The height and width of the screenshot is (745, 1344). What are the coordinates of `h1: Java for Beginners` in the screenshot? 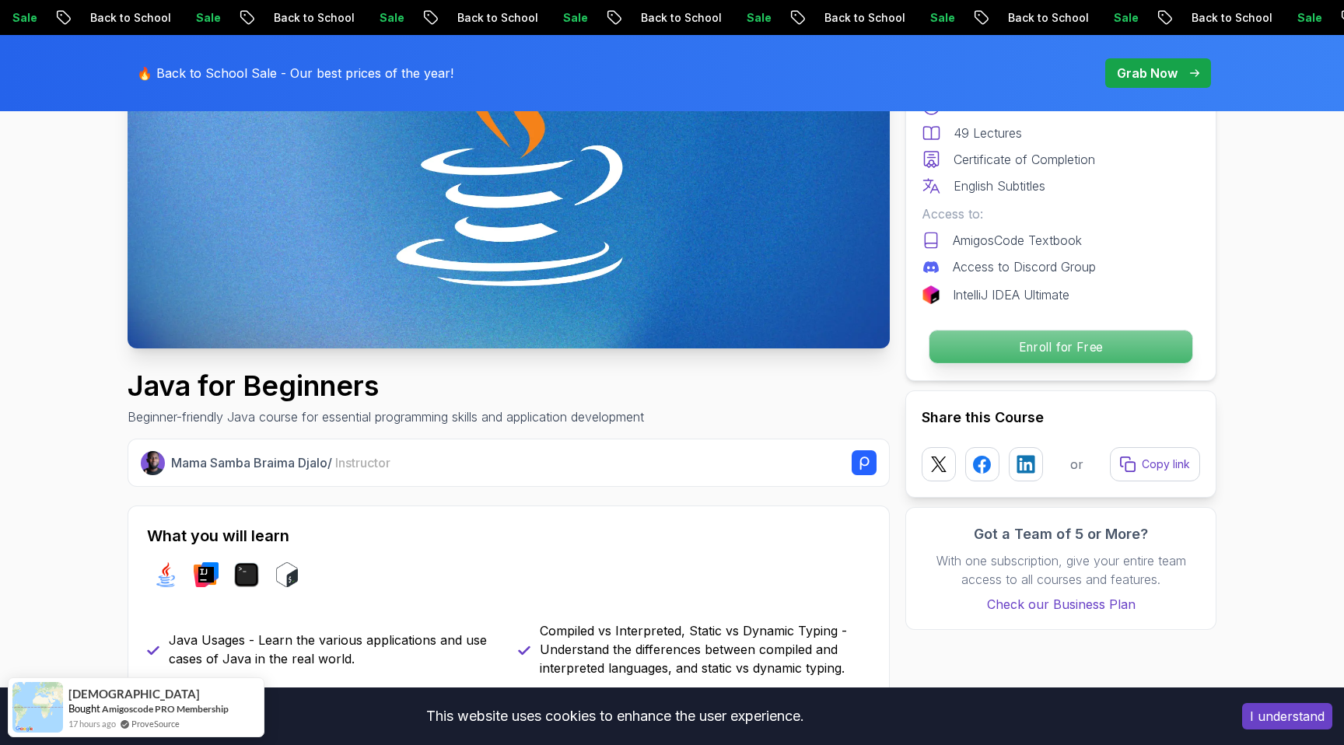 It's located at (386, 386).